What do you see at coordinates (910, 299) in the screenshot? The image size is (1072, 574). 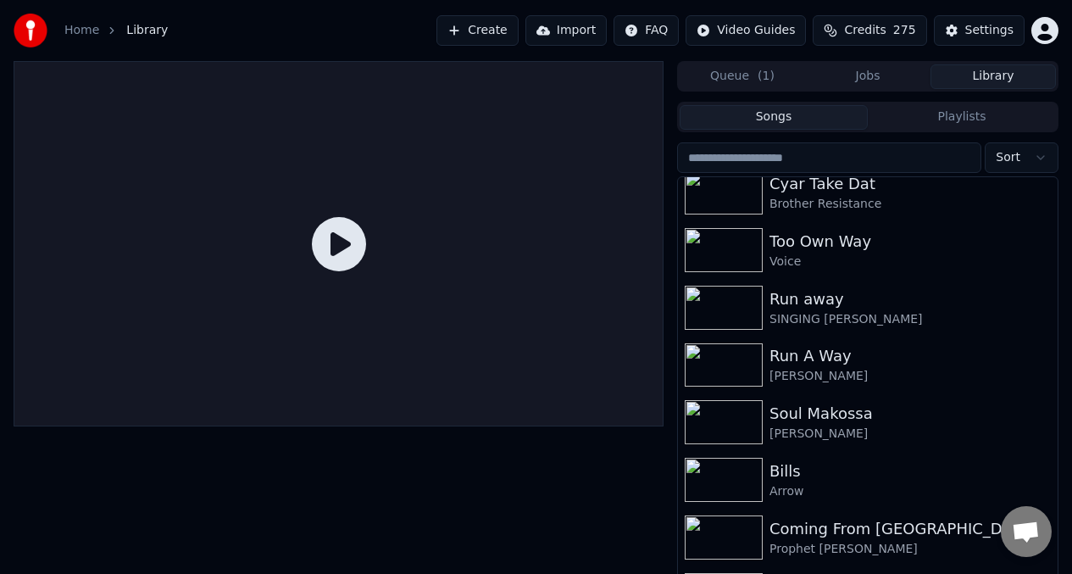 I see `div: Run away` at bounding box center [910, 299].